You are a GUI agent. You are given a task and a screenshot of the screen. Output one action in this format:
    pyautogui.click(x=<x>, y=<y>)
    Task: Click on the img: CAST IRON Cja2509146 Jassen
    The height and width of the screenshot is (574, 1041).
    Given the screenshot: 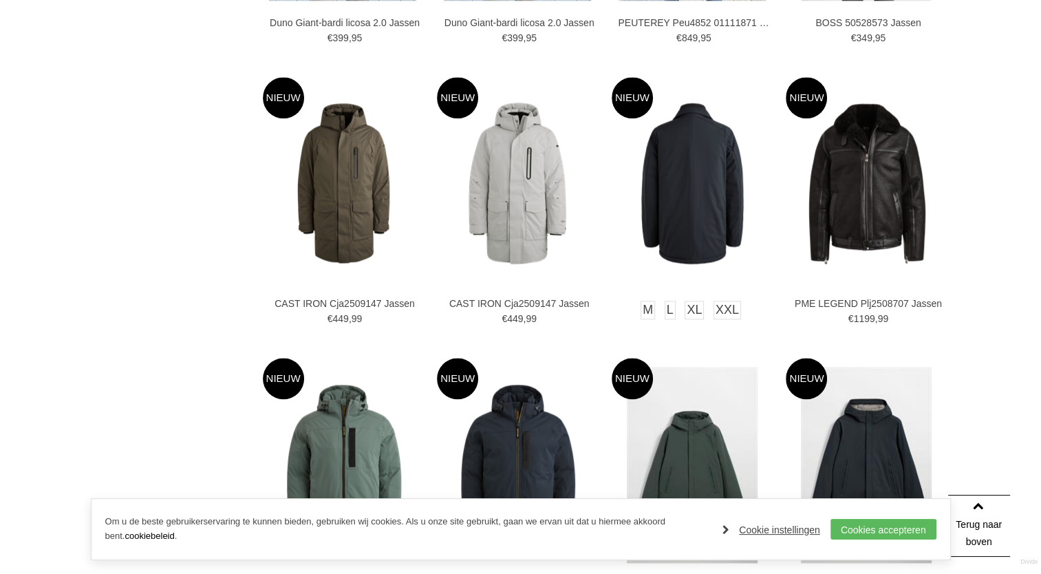 What is the action you would take?
    pyautogui.click(x=692, y=183)
    